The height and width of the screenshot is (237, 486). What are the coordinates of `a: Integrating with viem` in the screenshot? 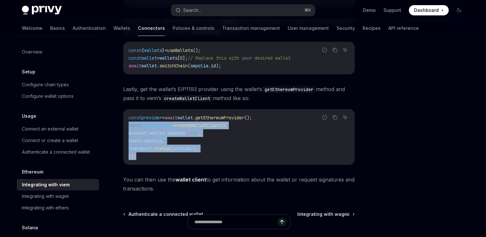 It's located at (58, 185).